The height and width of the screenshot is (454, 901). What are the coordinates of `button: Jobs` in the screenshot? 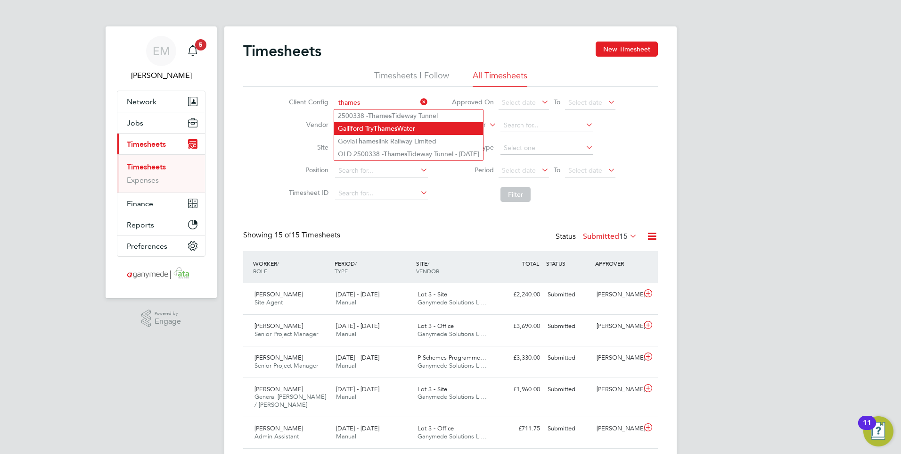 It's located at (161, 123).